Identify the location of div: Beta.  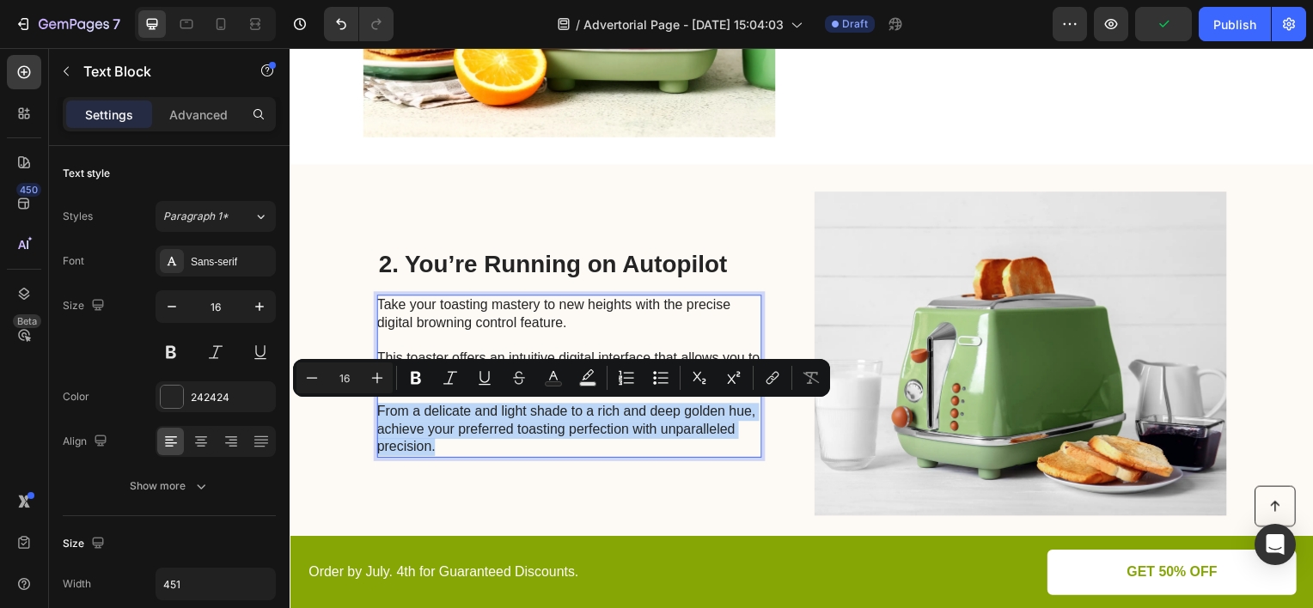
(27, 321).